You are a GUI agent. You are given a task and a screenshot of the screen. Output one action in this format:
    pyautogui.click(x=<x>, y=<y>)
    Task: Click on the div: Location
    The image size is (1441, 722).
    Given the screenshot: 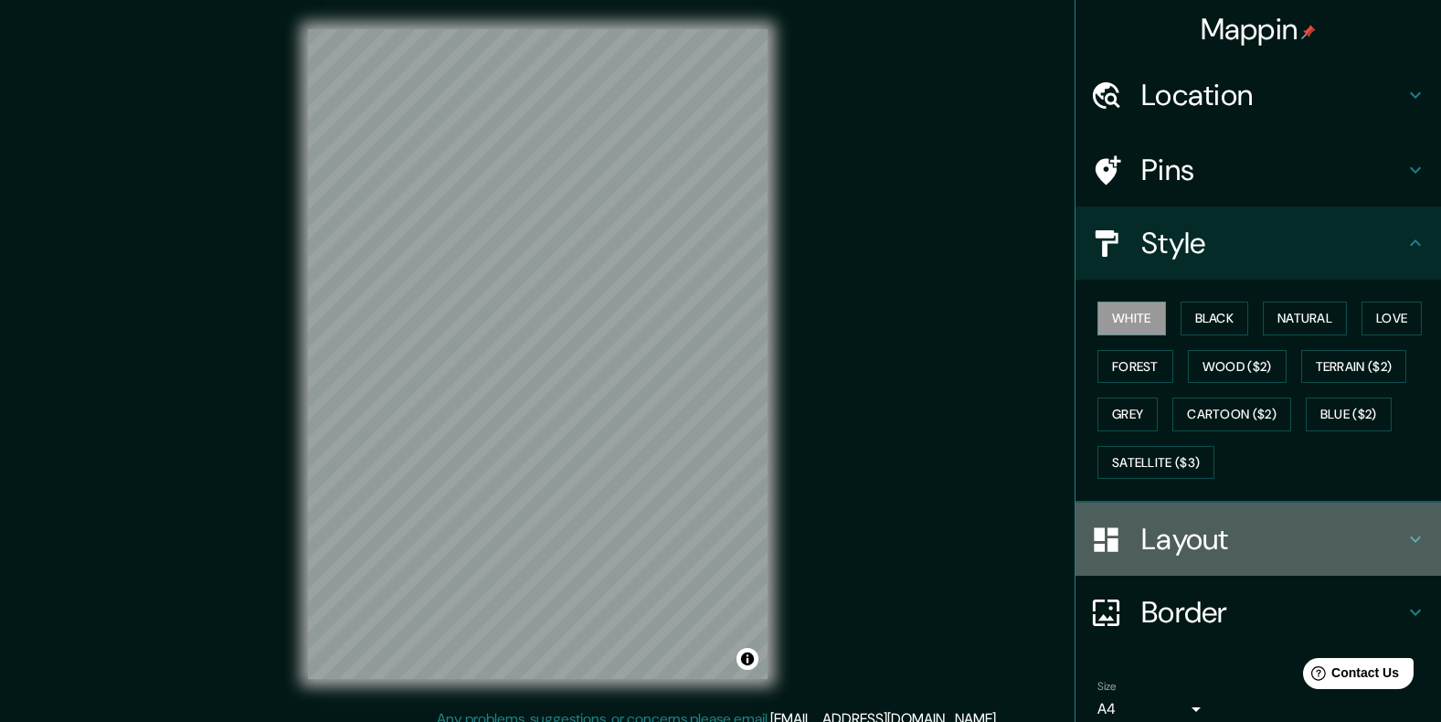 What is the action you would take?
    pyautogui.click(x=1258, y=95)
    